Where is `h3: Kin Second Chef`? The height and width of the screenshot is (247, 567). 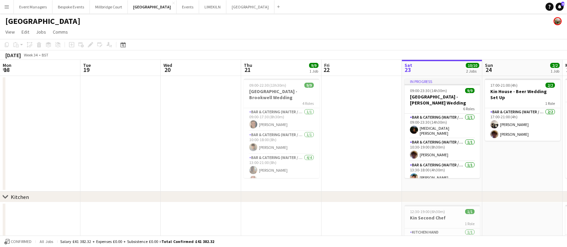
h3: Kin Second Chef is located at coordinates (442, 218).